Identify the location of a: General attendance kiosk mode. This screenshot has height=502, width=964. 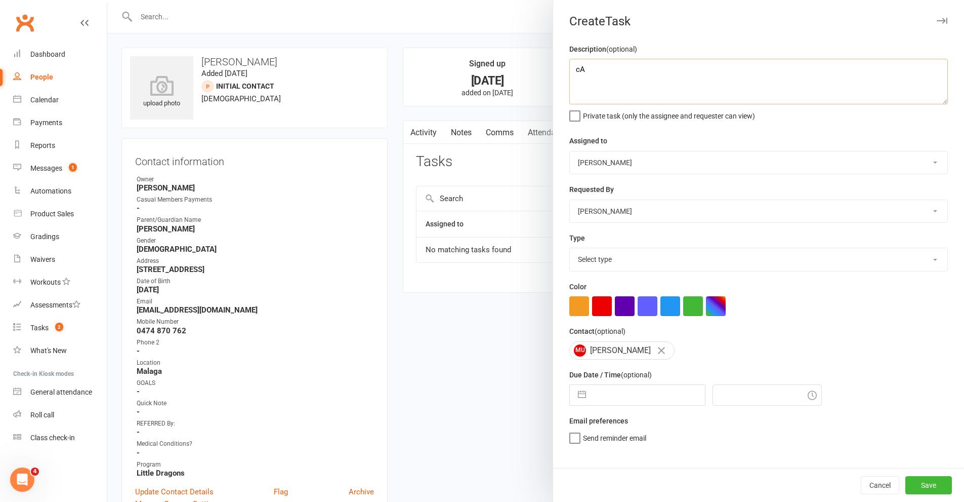
(60, 392).